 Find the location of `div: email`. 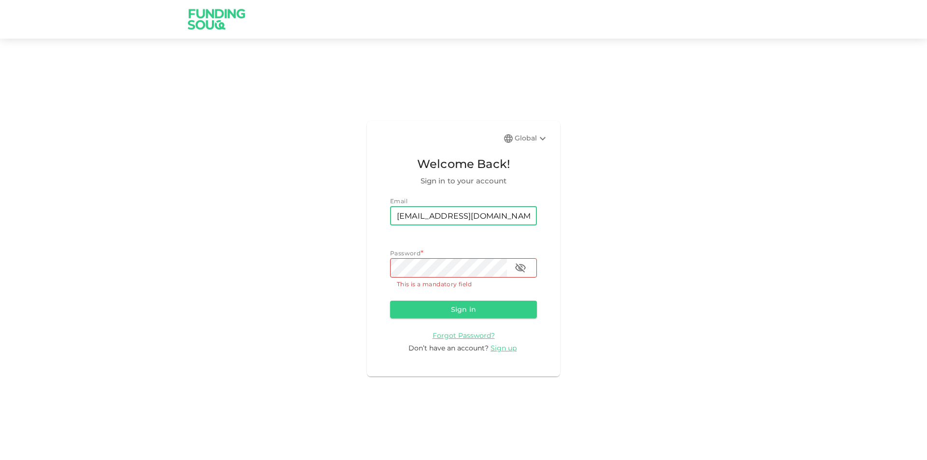

div: email is located at coordinates (464, 216).